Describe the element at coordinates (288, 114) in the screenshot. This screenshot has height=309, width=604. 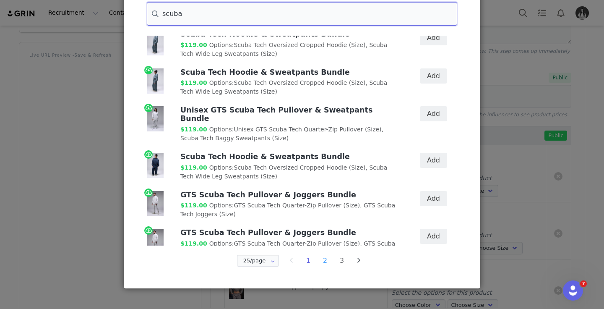
I see `h4: Unisex GTS Scuba Tech Pullover & Sweatpants Bundle` at that location.